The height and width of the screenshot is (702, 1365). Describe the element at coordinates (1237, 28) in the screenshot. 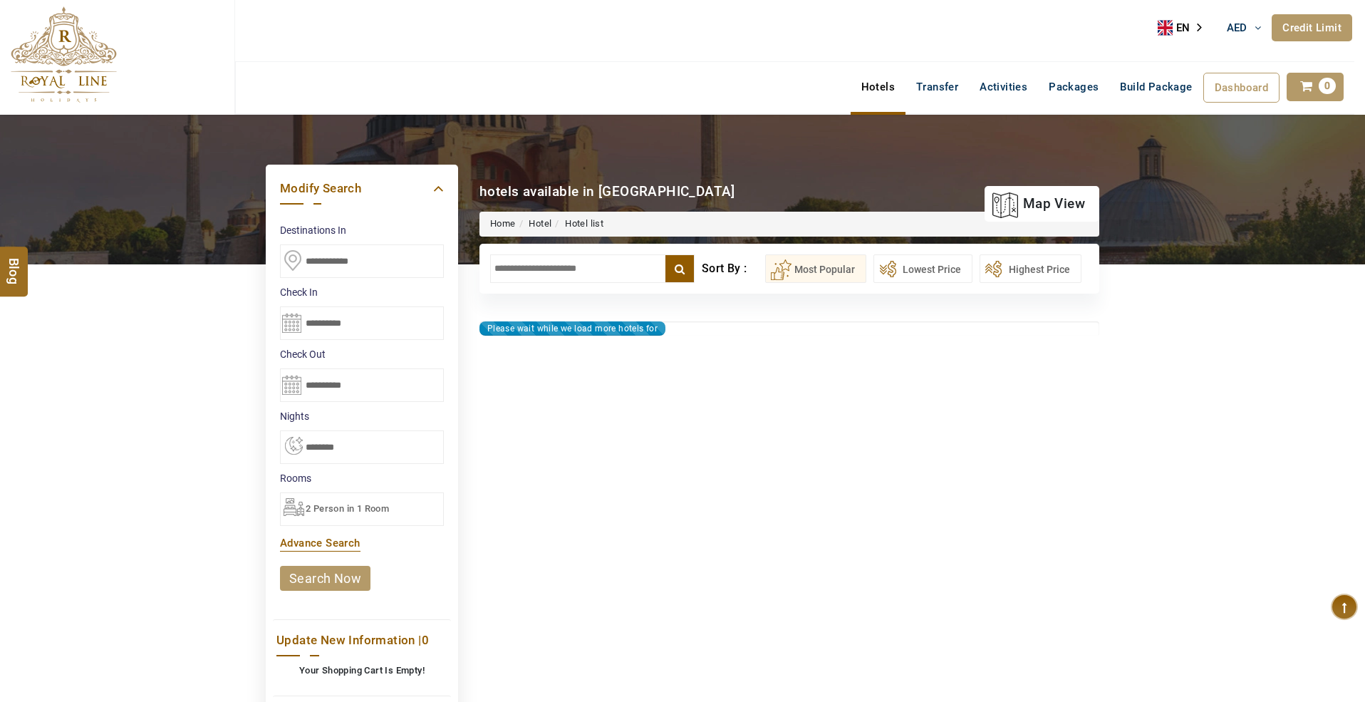

I see `span: AED` at that location.